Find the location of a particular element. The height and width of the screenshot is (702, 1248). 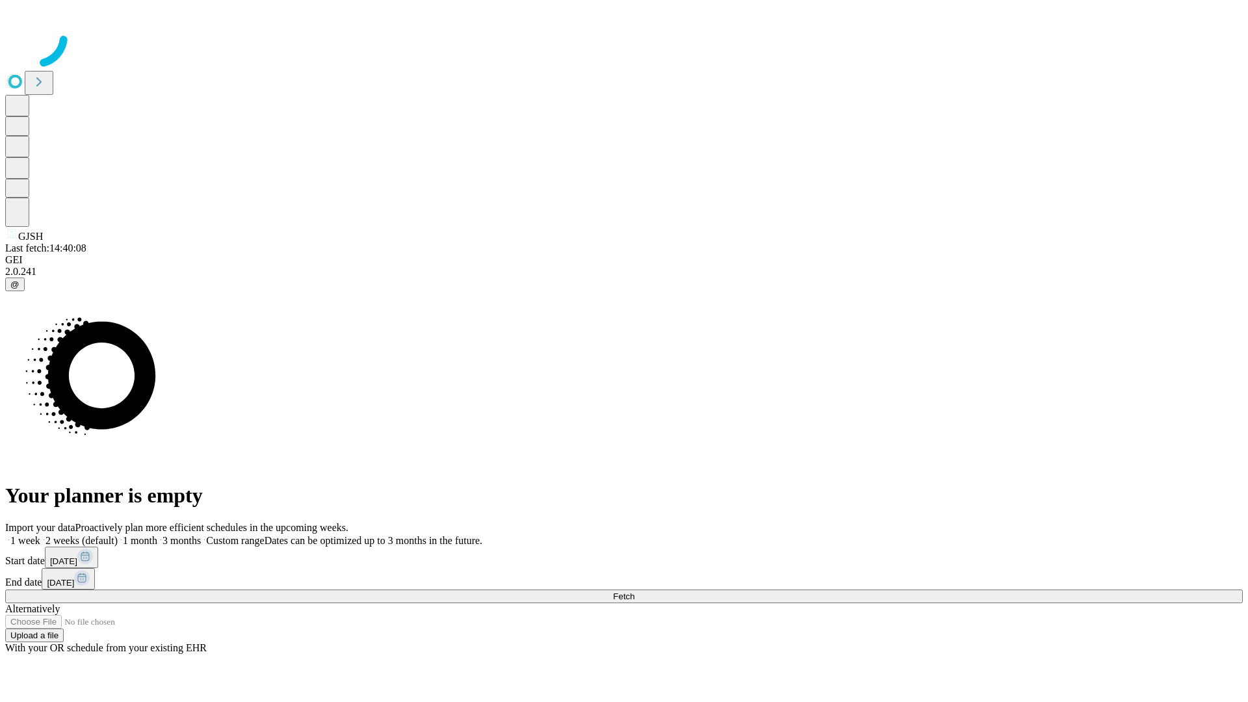

span: 1 week is located at coordinates (25, 540).